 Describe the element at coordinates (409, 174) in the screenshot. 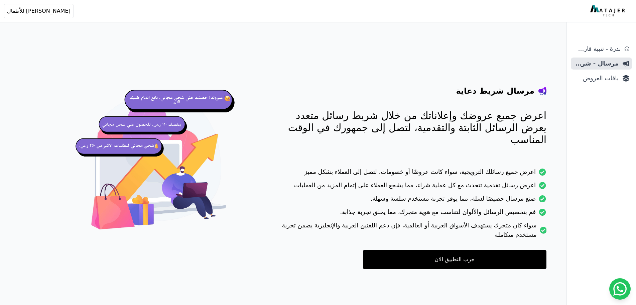

I see `li: اعرض جميع رسائلك الترويجية، سواء كانت عروضًا أو خصومات، لتصل إلى العملاء بشكل مميز` at that location.